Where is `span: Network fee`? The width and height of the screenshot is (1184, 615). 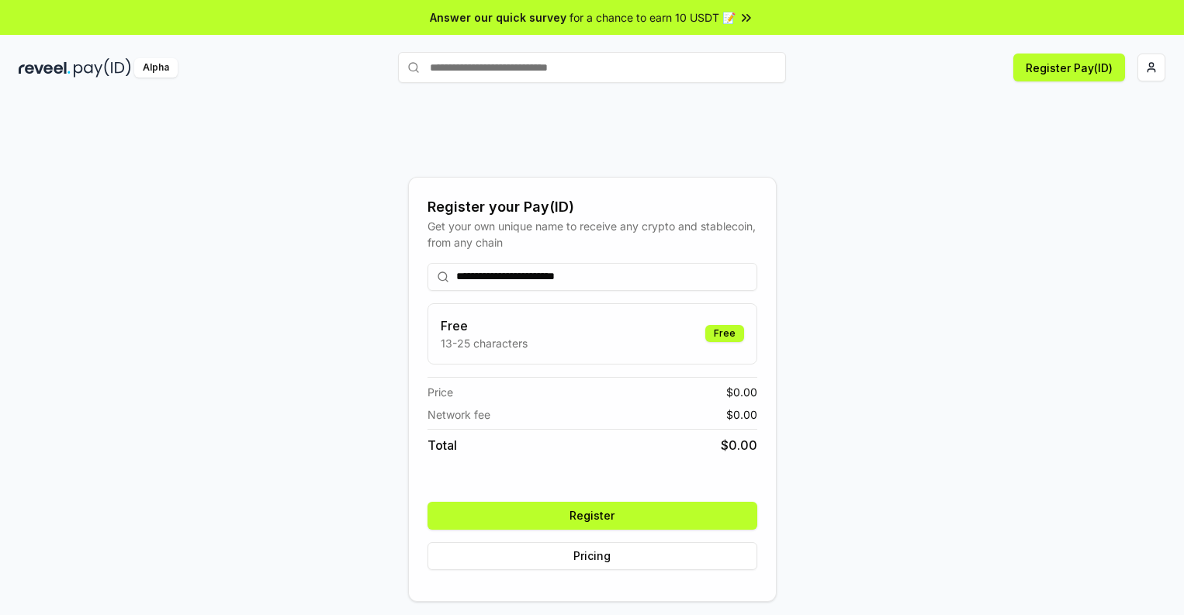 span: Network fee is located at coordinates (458, 414).